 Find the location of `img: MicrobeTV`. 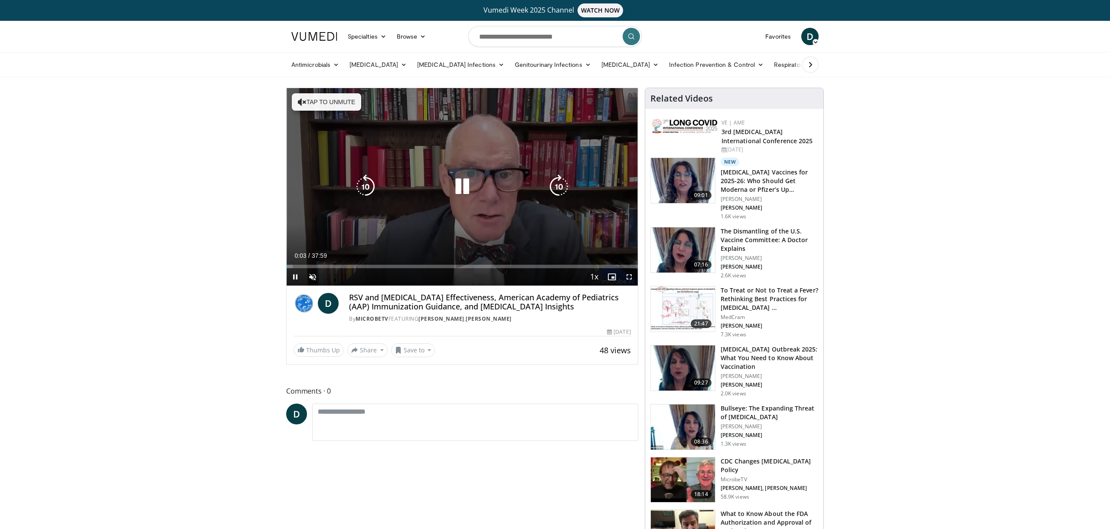

img: MicrobeTV is located at coordinates (304, 303).